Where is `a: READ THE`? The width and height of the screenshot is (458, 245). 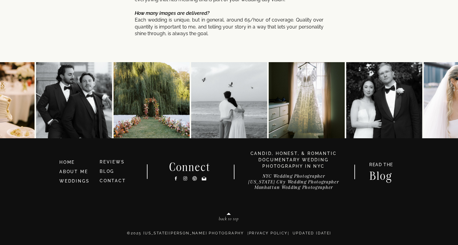 a: READ THE is located at coordinates (381, 166).